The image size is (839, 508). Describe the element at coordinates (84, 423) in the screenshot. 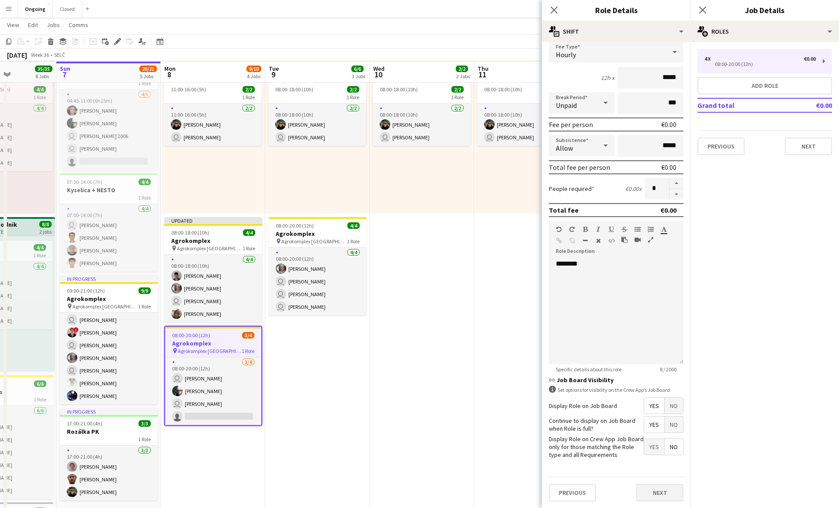

I see `span: 17:00-21:00 (4h)` at that location.